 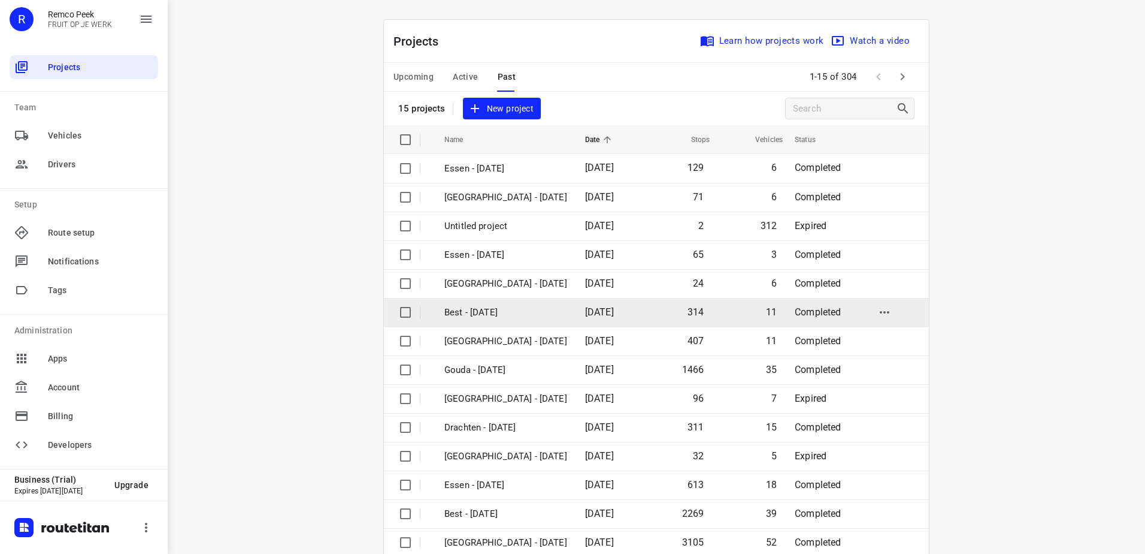 What do you see at coordinates (86, 330) in the screenshot?
I see `p: Administration` at bounding box center [86, 330].